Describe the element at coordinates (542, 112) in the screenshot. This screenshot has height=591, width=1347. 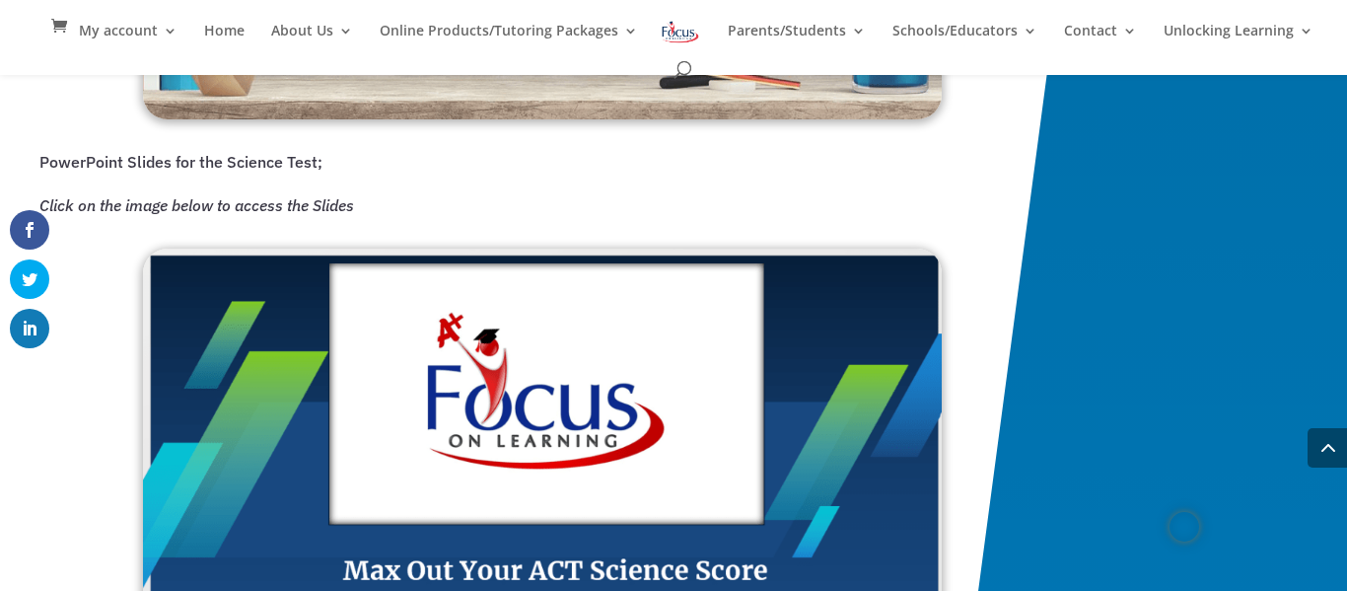
I see `a: Digital ACT Prep English/Reading Workbook` at that location.